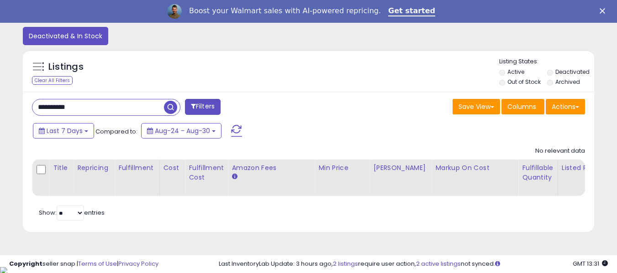  I want to click on label: Out of Stock, so click(524, 82).